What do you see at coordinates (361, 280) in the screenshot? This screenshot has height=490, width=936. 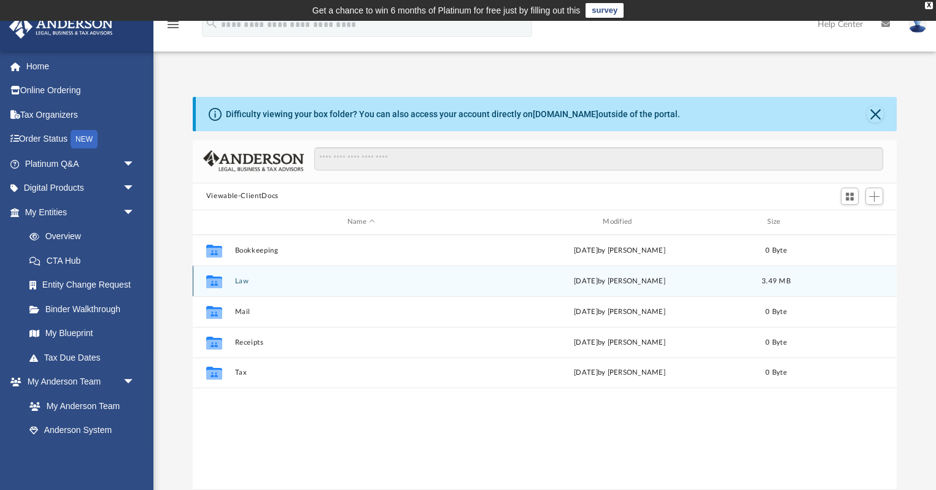 I see `button: Law` at bounding box center [361, 280].